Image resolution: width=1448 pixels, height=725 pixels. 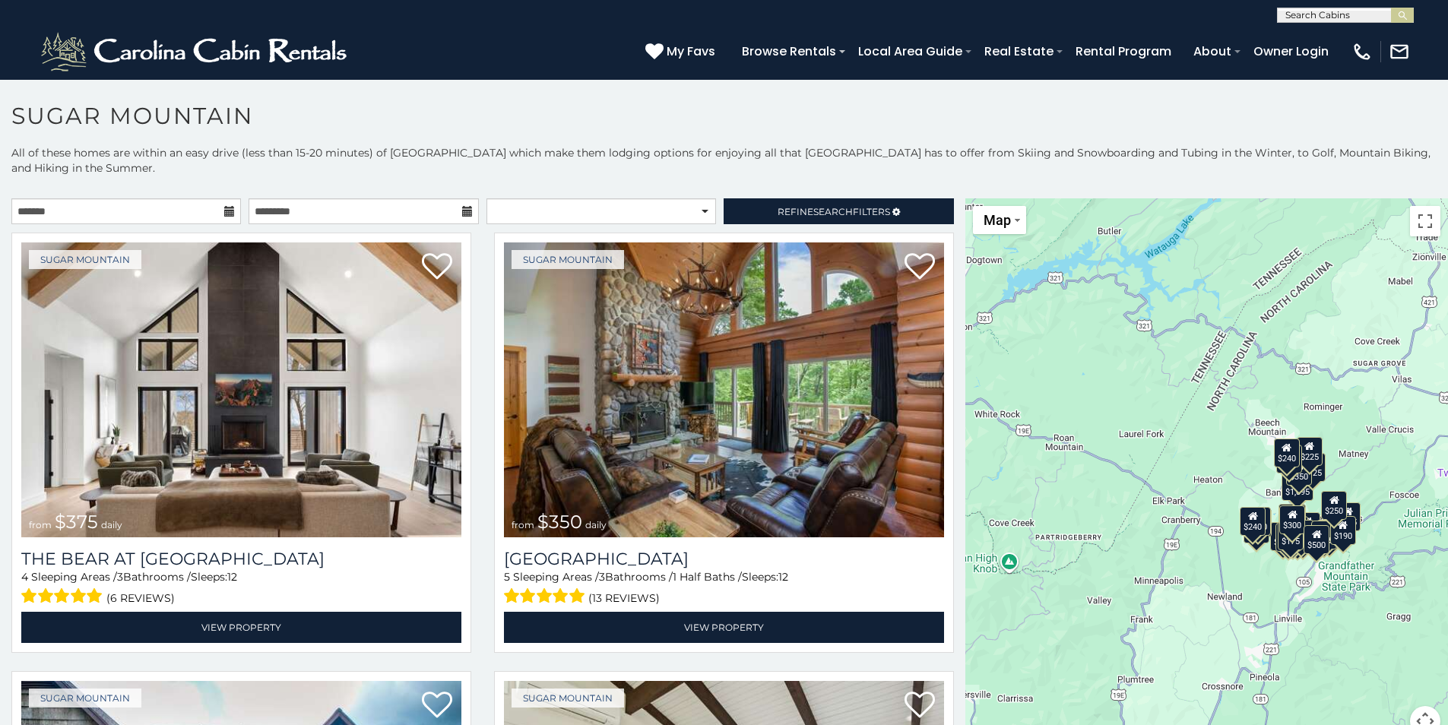 What do you see at coordinates (1292, 536) in the screenshot?
I see `div: $175` at bounding box center [1292, 536].